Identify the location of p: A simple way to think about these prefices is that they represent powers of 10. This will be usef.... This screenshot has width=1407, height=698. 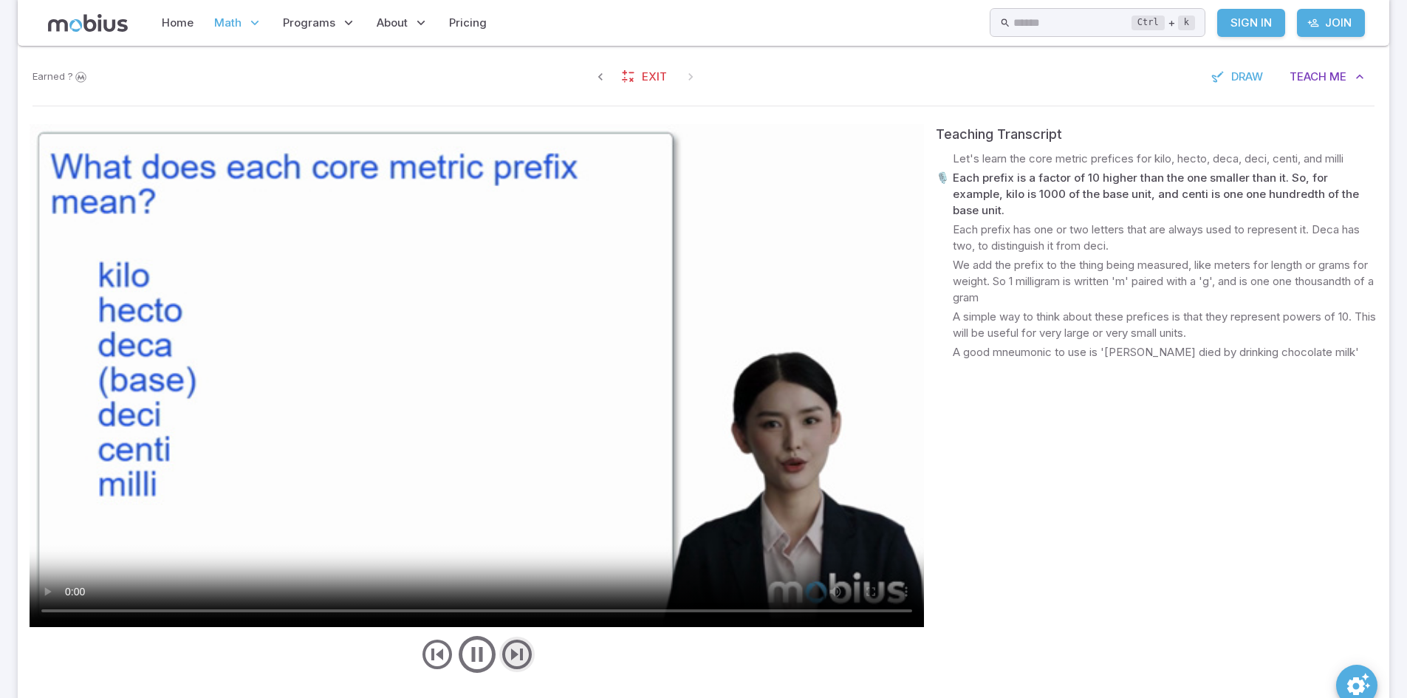
(1165, 325).